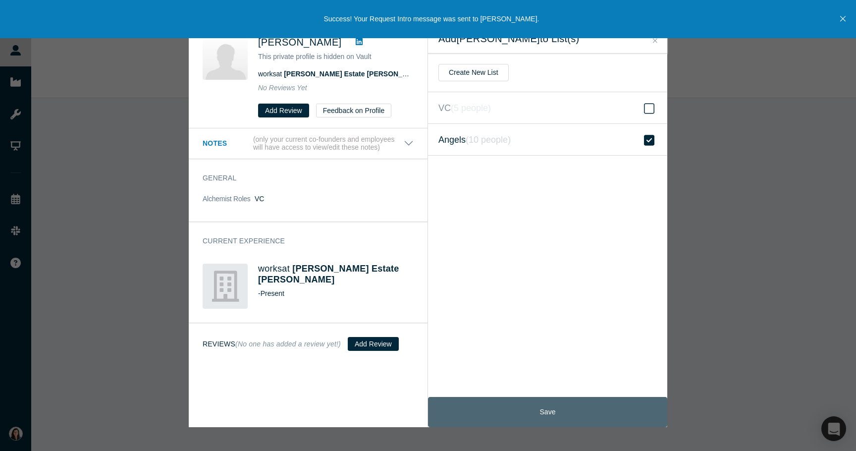 The height and width of the screenshot is (451, 856). I want to click on span: No Reviews Yet, so click(282, 88).